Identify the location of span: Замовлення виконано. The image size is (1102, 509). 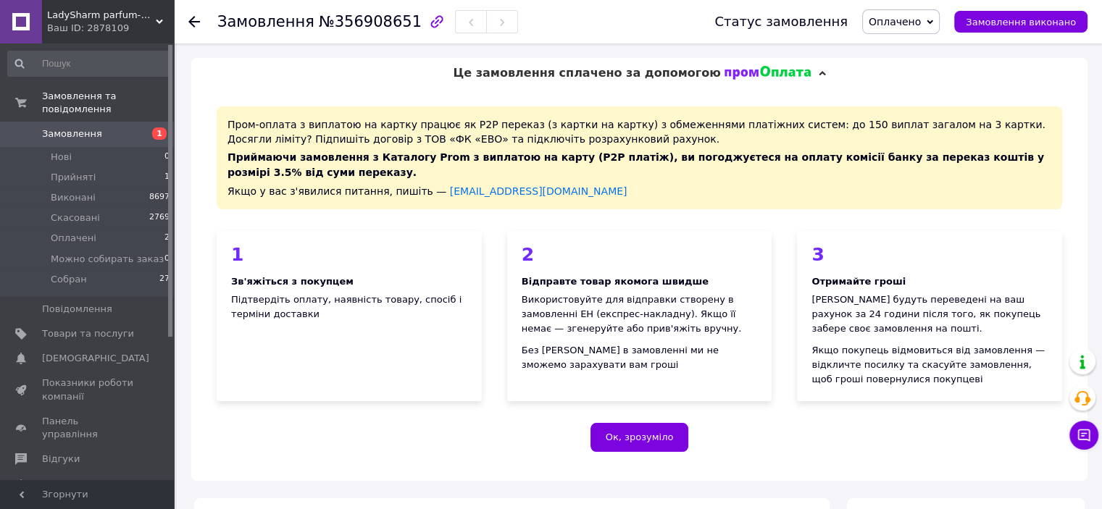
(1021, 22).